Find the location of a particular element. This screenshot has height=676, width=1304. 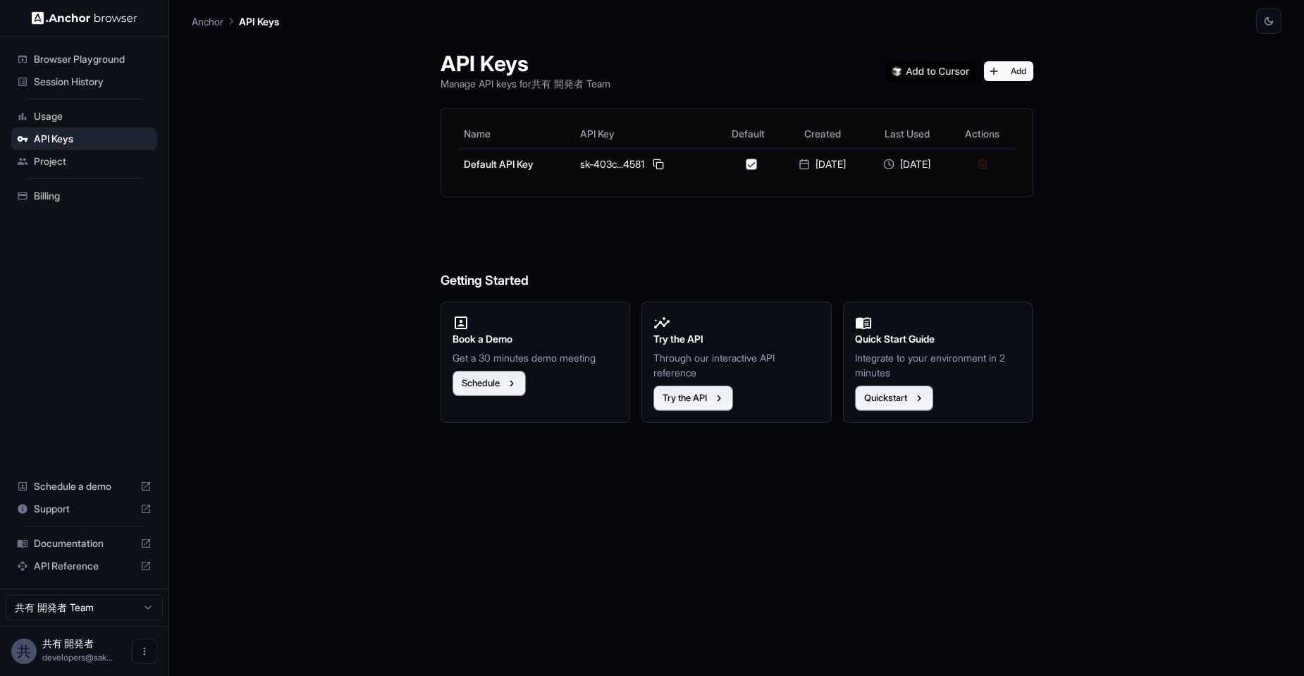

button: Try the API is located at coordinates (693, 398).